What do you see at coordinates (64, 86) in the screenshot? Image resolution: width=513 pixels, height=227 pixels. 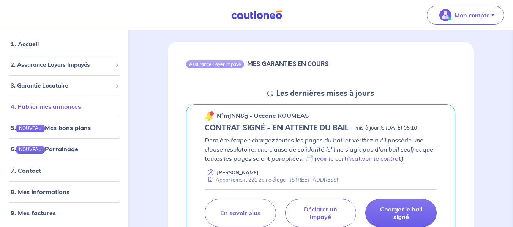 I see `div: 3. Garantie Locataire` at bounding box center [64, 86].